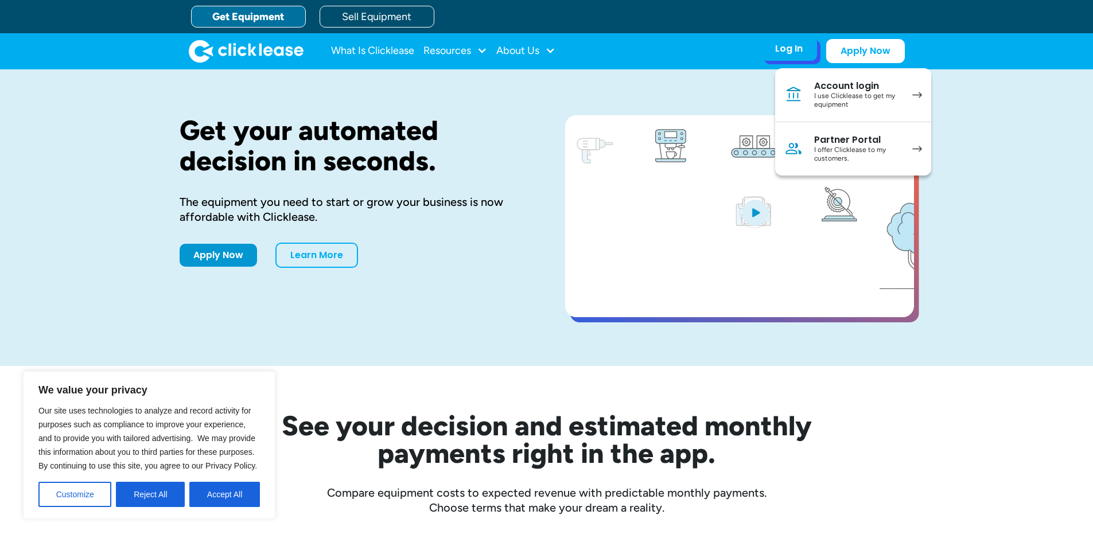  What do you see at coordinates (857, 140) in the screenshot?
I see `div: Partner Portal` at bounding box center [857, 140].